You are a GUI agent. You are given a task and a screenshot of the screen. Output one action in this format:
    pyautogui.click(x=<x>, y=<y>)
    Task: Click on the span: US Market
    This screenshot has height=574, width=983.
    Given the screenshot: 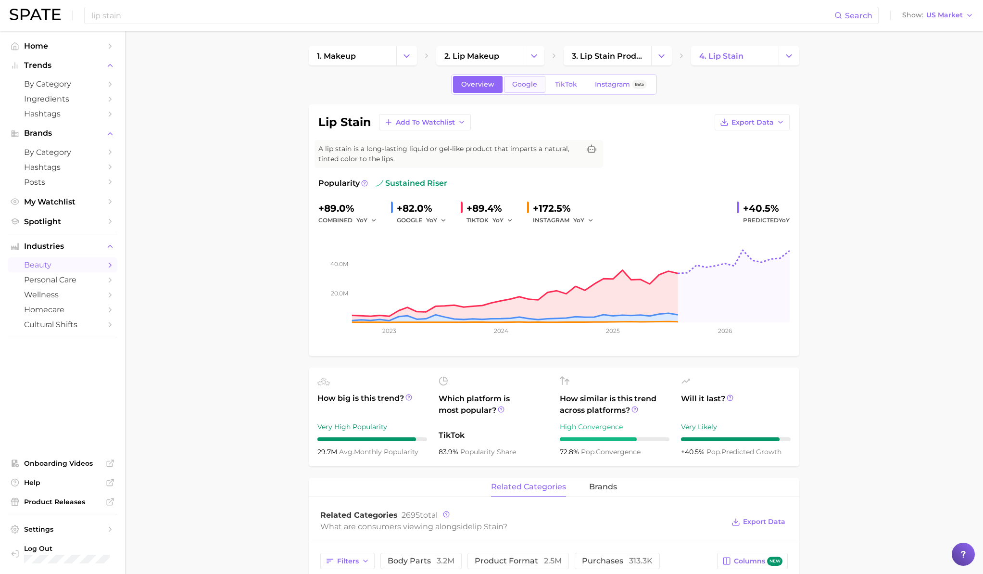 What is the action you would take?
    pyautogui.click(x=945, y=15)
    